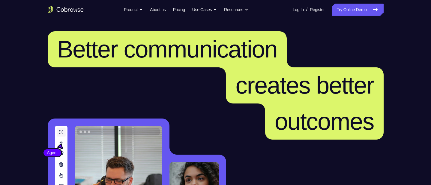  Describe the element at coordinates (52, 152) in the screenshot. I see `span: Agent` at that location.